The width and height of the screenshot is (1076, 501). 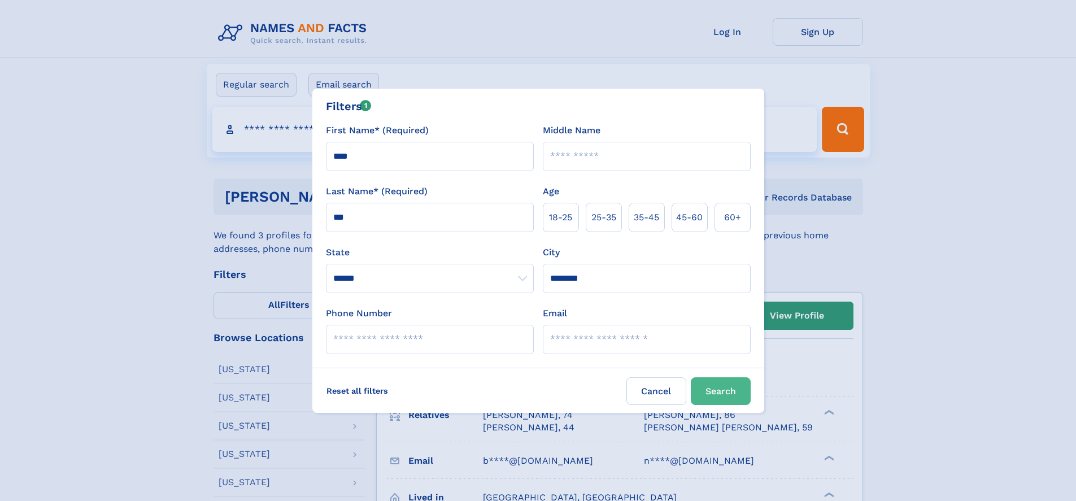 What do you see at coordinates (733, 217) in the screenshot?
I see `span: 60+` at bounding box center [733, 217].